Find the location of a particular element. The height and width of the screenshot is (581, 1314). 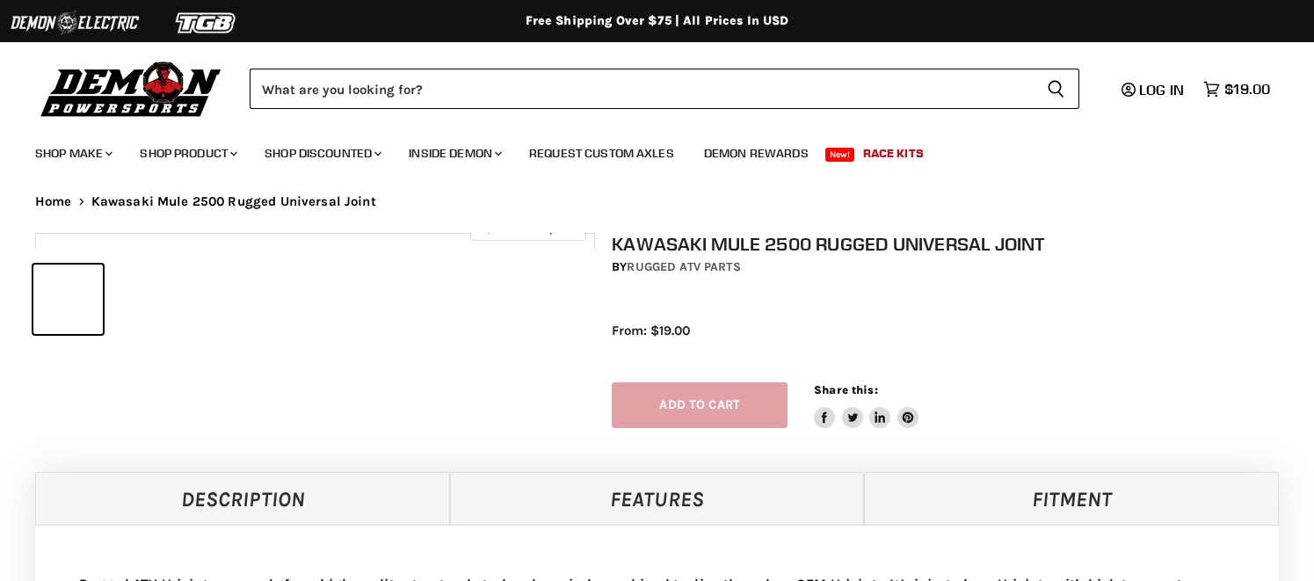

button: IMAGE thumbnail is located at coordinates (68, 299).